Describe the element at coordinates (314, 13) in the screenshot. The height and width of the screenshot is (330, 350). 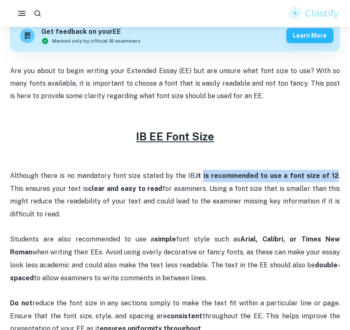
I see `a: Clastify logo` at that location.